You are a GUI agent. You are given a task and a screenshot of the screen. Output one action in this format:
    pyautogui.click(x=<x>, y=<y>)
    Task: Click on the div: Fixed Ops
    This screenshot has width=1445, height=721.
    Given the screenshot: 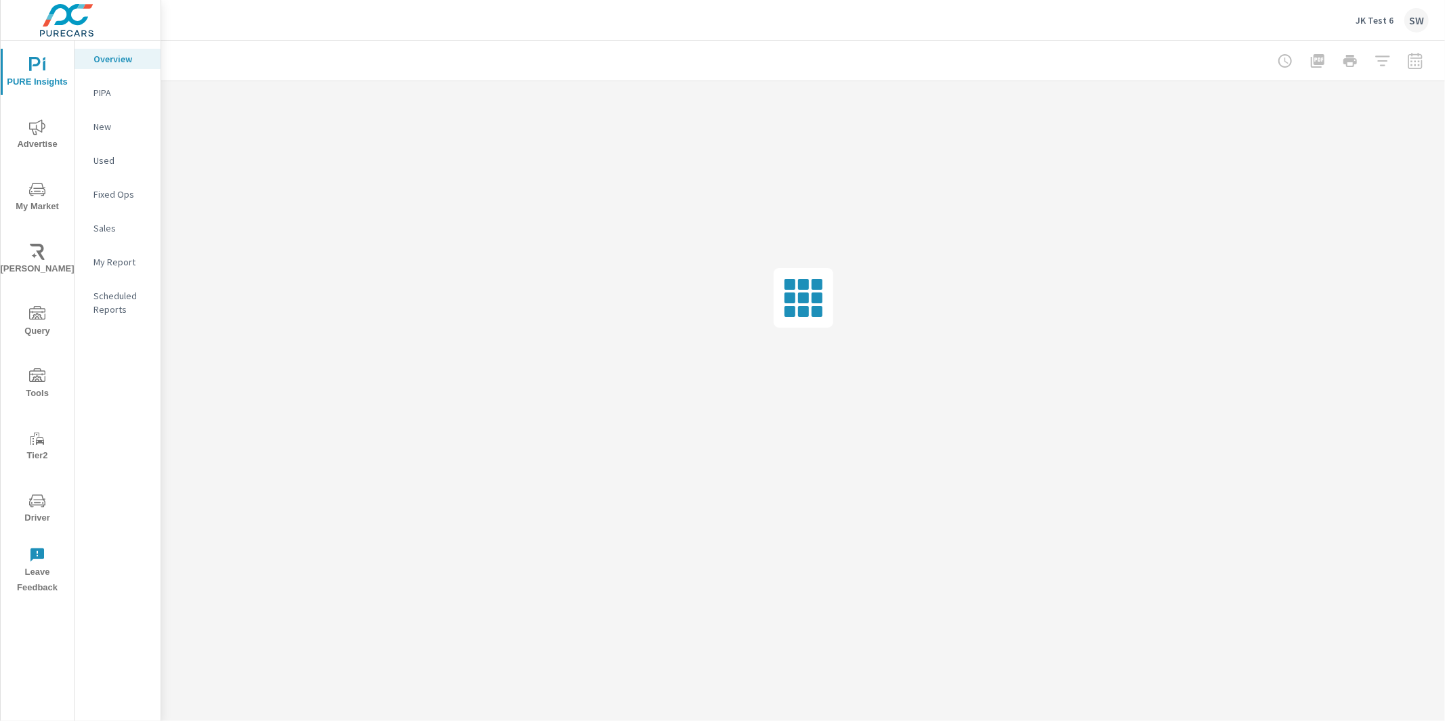 What is the action you would take?
    pyautogui.click(x=117, y=194)
    